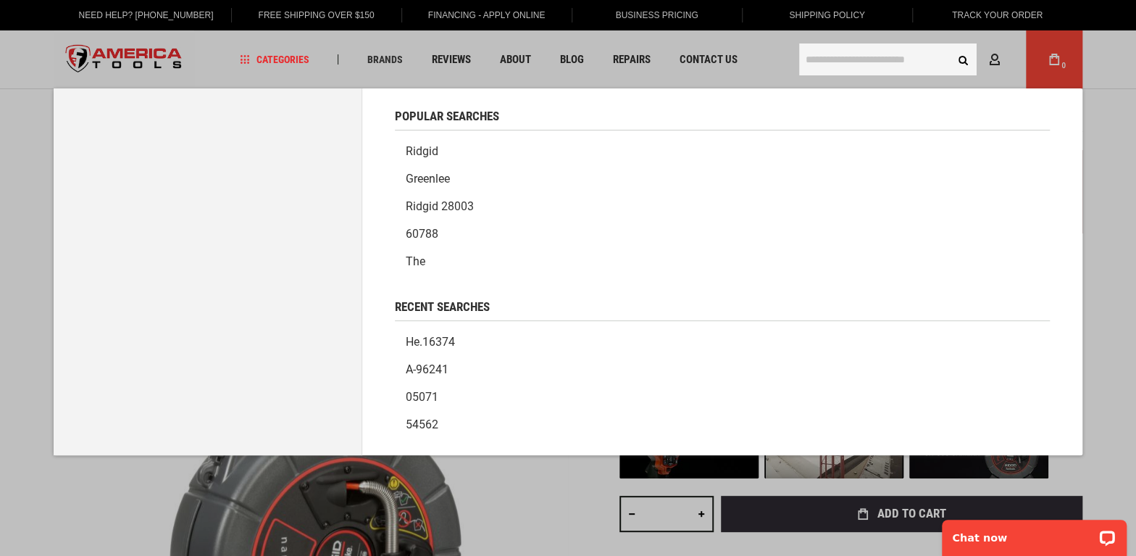 The width and height of the screenshot is (1136, 556). Describe the element at coordinates (385, 59) in the screenshot. I see `span: Brands` at that location.